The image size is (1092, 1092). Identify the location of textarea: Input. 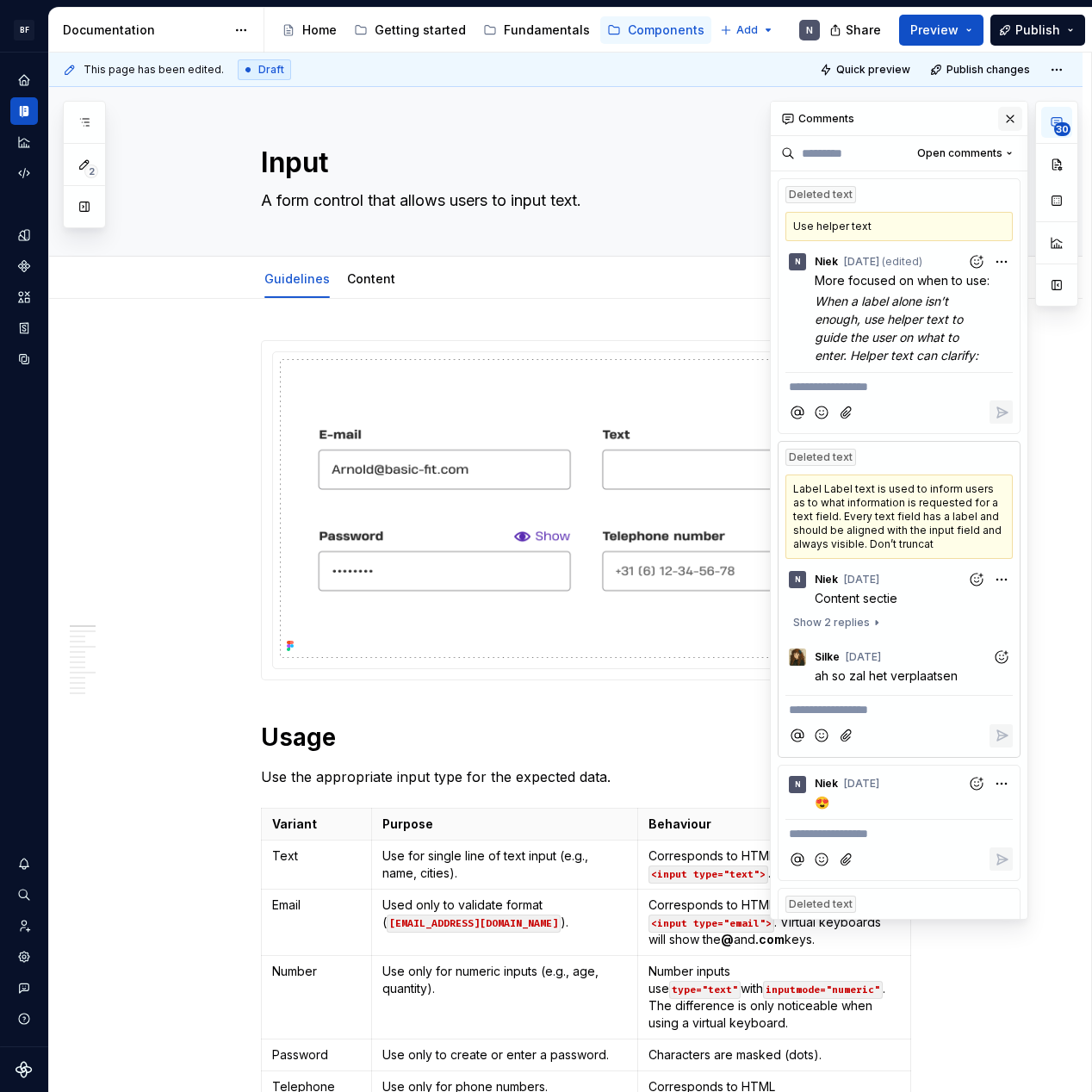
(583, 163).